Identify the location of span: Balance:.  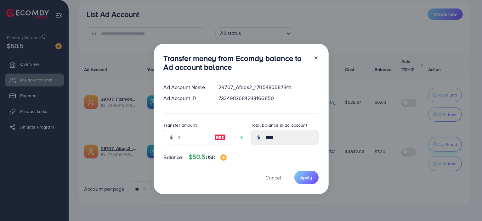
(173, 157).